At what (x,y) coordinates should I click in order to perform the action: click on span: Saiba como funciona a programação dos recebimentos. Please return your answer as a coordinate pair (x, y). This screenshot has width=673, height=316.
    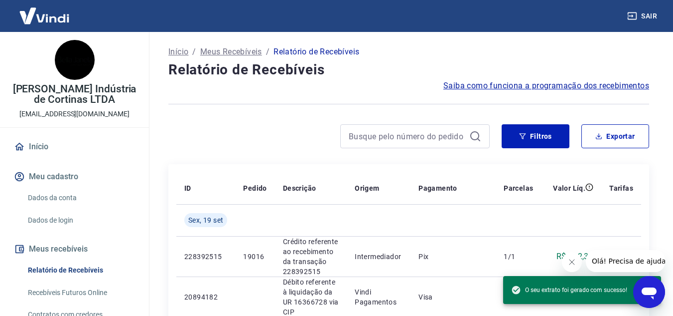
    Looking at the image, I should click on (546, 86).